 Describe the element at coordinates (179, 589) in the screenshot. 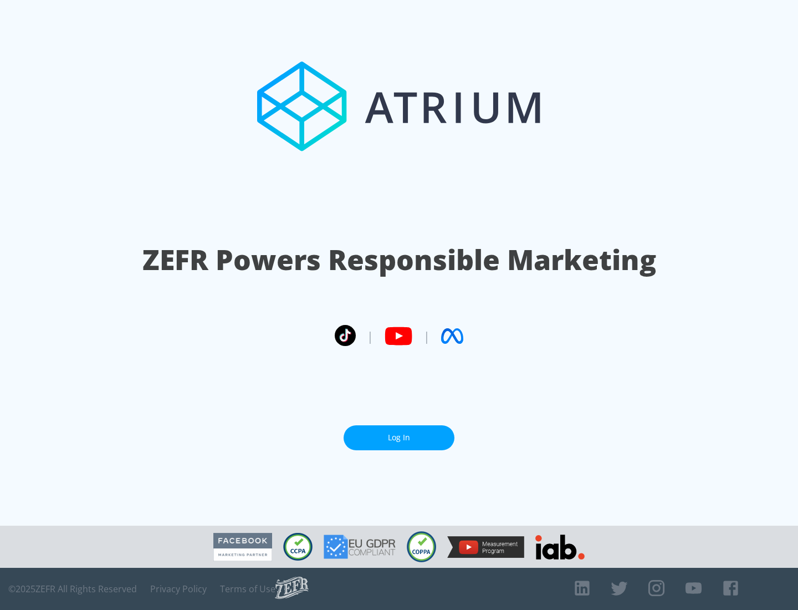

I see `a: Privacy Policy` at that location.